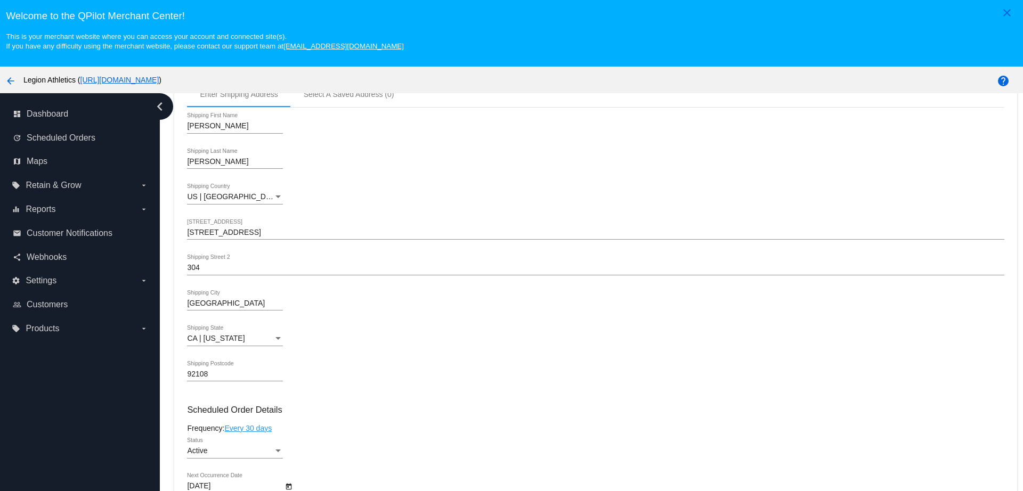 This screenshot has width=1023, height=491. What do you see at coordinates (349, 94) in the screenshot?
I see `div: Select A Saved Address (0)` at bounding box center [349, 94].